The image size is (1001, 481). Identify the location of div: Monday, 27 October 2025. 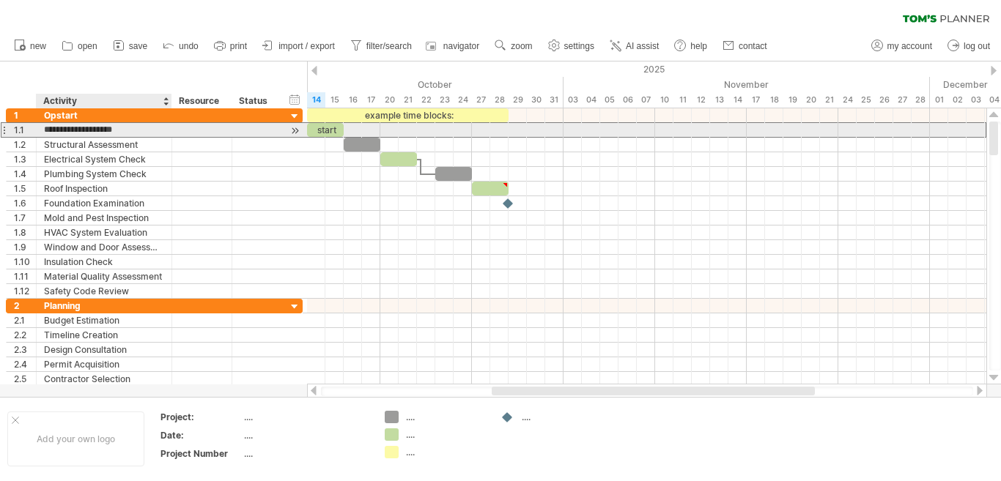
(481, 100).